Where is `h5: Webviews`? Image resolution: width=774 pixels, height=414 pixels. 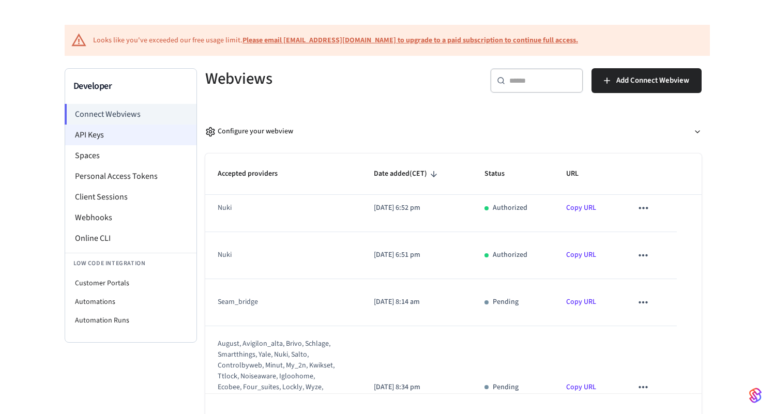
h5: Webviews is located at coordinates (326, 79).